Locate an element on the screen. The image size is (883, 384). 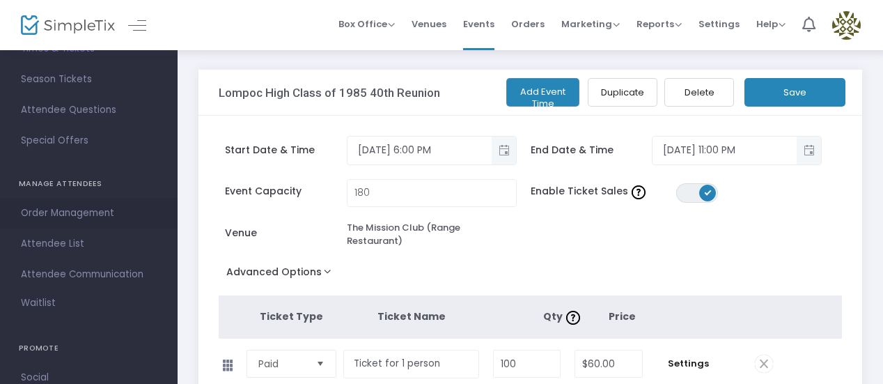
span: Enable Ticket Sales is located at coordinates (603, 191).